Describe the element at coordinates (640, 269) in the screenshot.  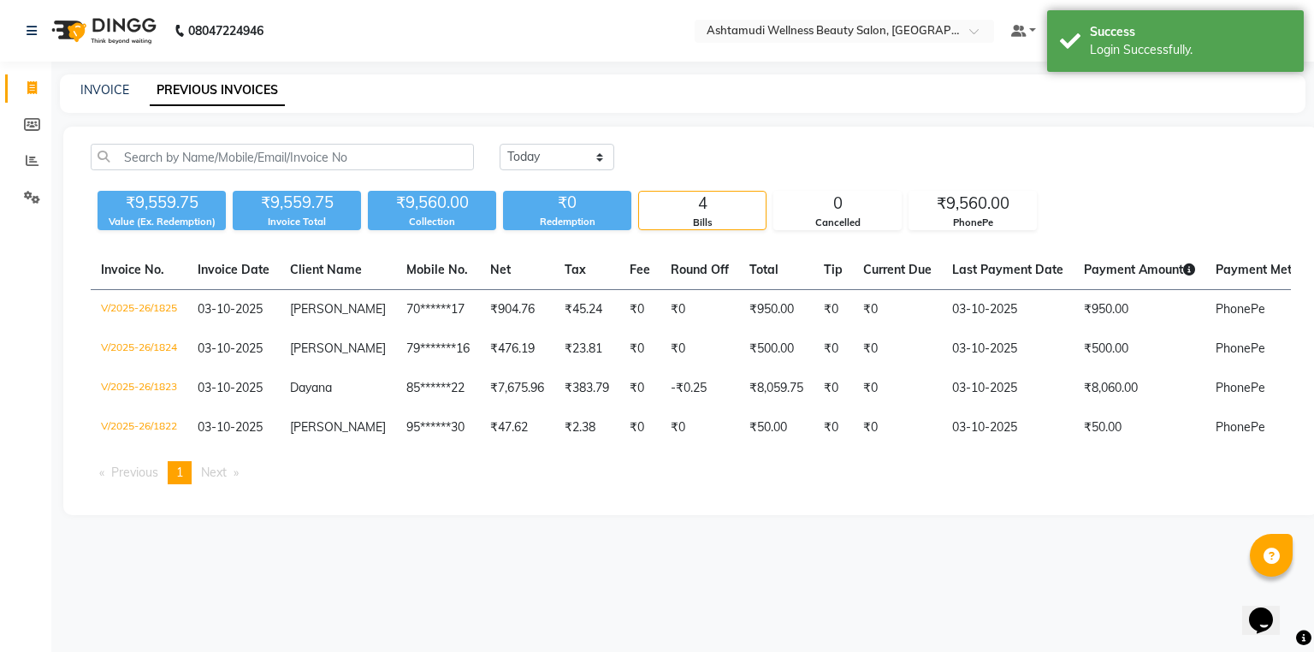
I see `span: Fee` at that location.